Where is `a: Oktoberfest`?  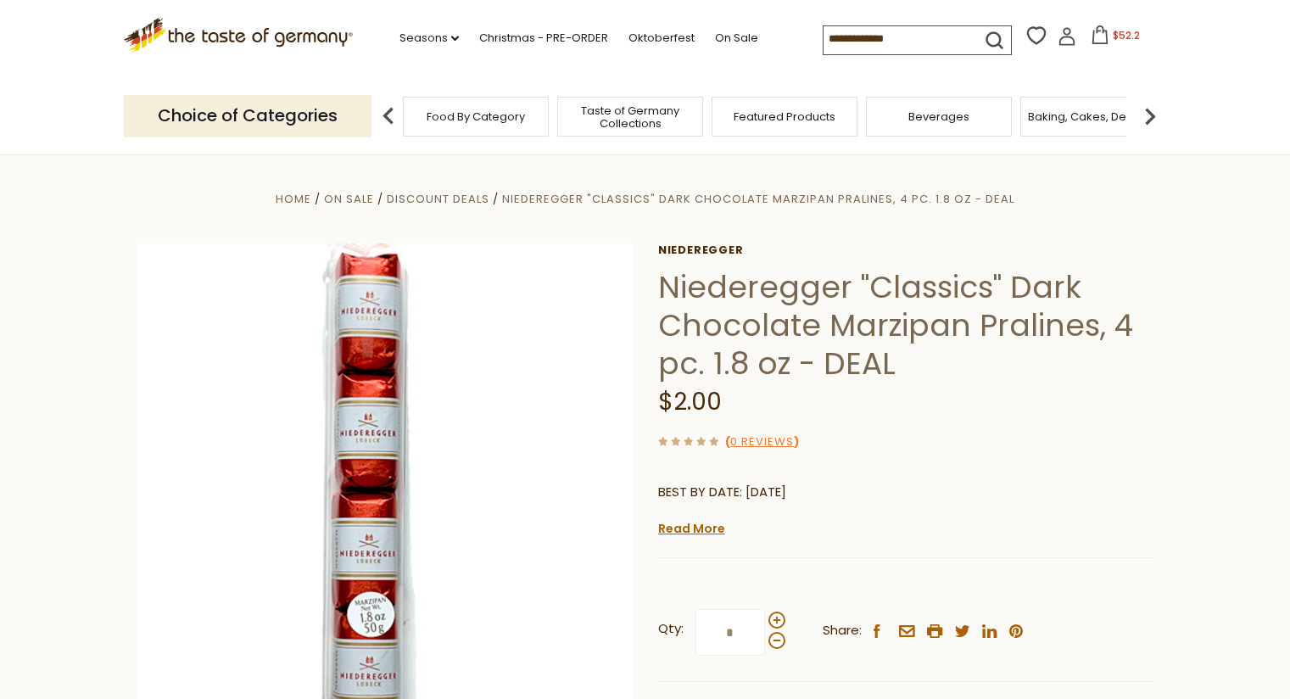
a: Oktoberfest is located at coordinates (661, 38).